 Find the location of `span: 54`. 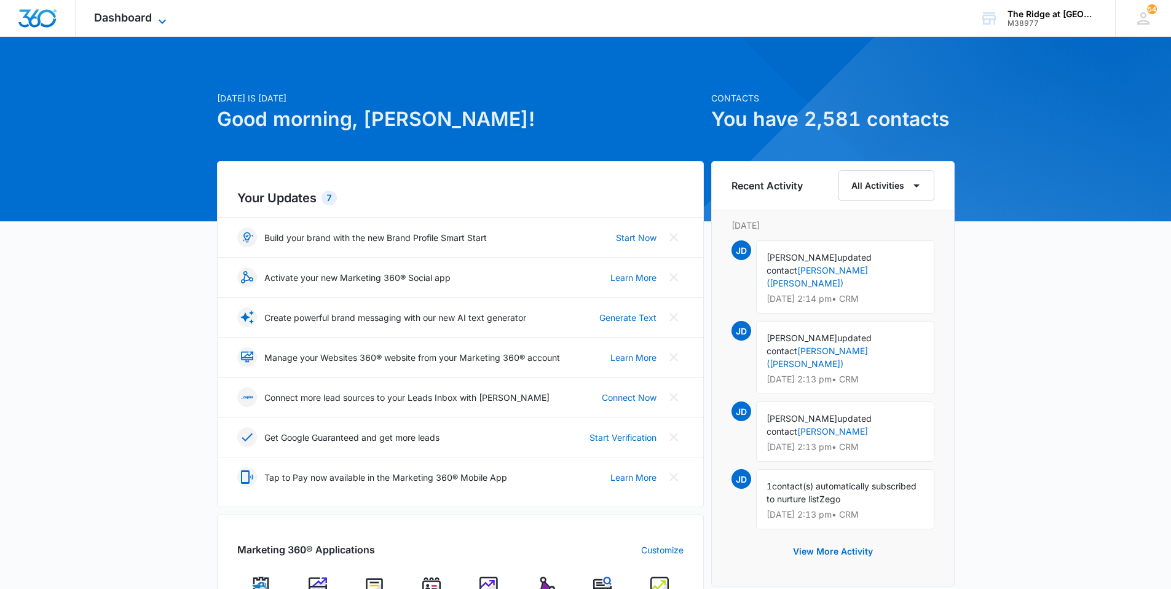

span: 54 is located at coordinates (1152, 9).